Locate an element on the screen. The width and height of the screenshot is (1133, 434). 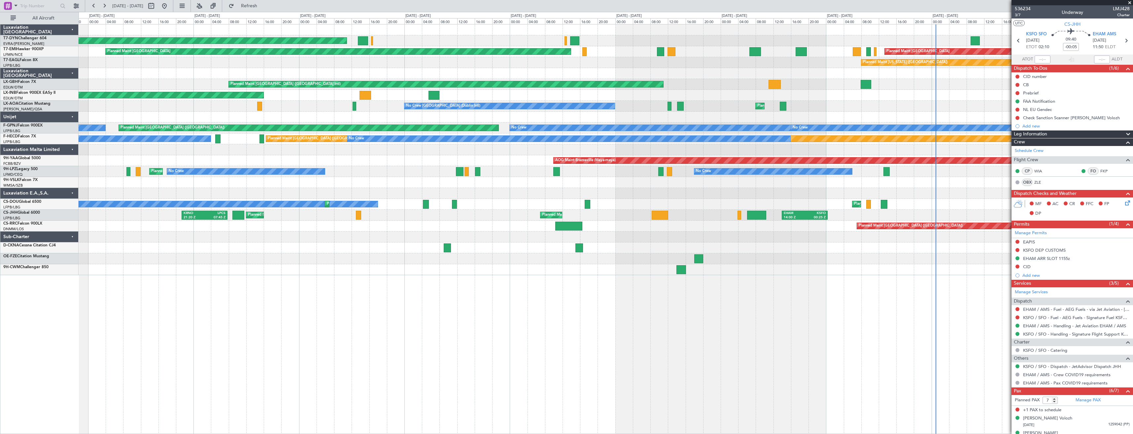
div: 07:45 Z is located at coordinates (215, 217).